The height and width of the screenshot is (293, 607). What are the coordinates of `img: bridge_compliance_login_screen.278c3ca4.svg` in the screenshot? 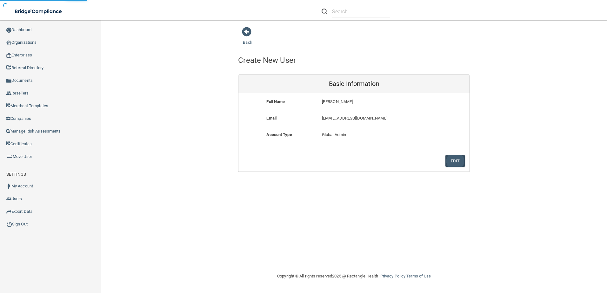 It's located at (39, 11).